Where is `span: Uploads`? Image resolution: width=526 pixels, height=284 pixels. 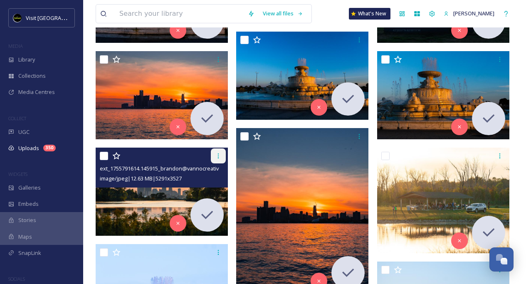 span: Uploads is located at coordinates (29, 148).